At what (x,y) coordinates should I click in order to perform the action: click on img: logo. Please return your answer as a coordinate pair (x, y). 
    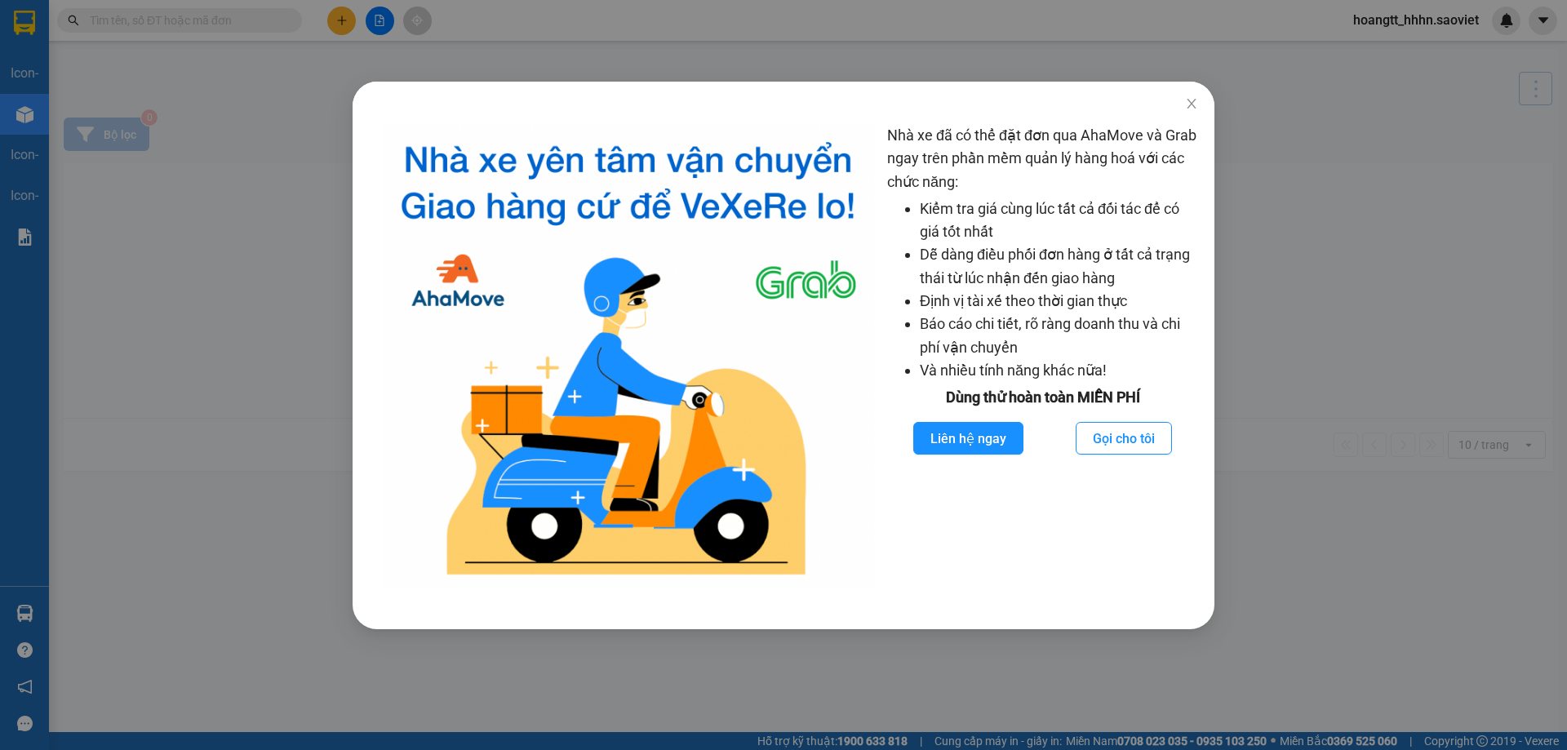
    Looking at the image, I should click on (628, 356).